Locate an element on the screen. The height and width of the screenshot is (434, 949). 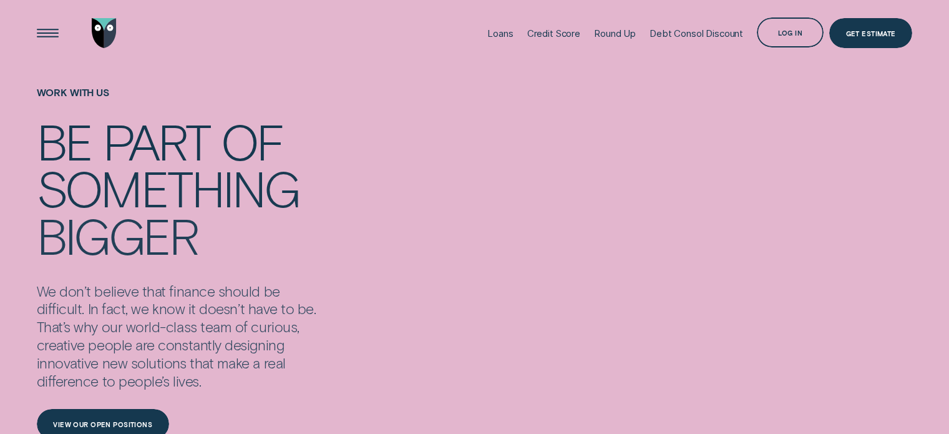
div: something is located at coordinates (168, 187).